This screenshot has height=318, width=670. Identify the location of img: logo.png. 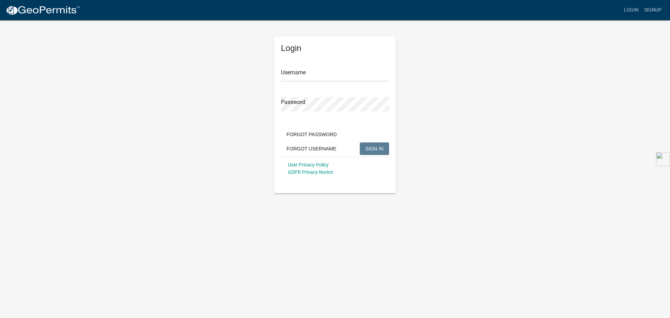
(663, 159).